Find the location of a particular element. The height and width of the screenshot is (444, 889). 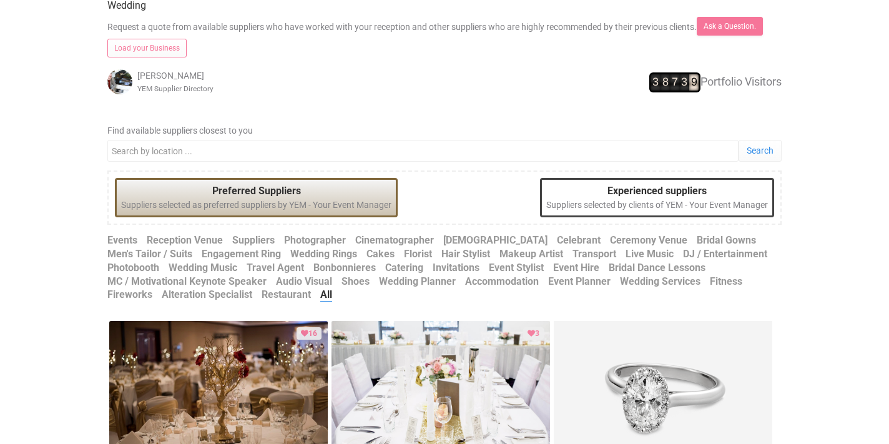

span: 9 is located at coordinates (695, 82).